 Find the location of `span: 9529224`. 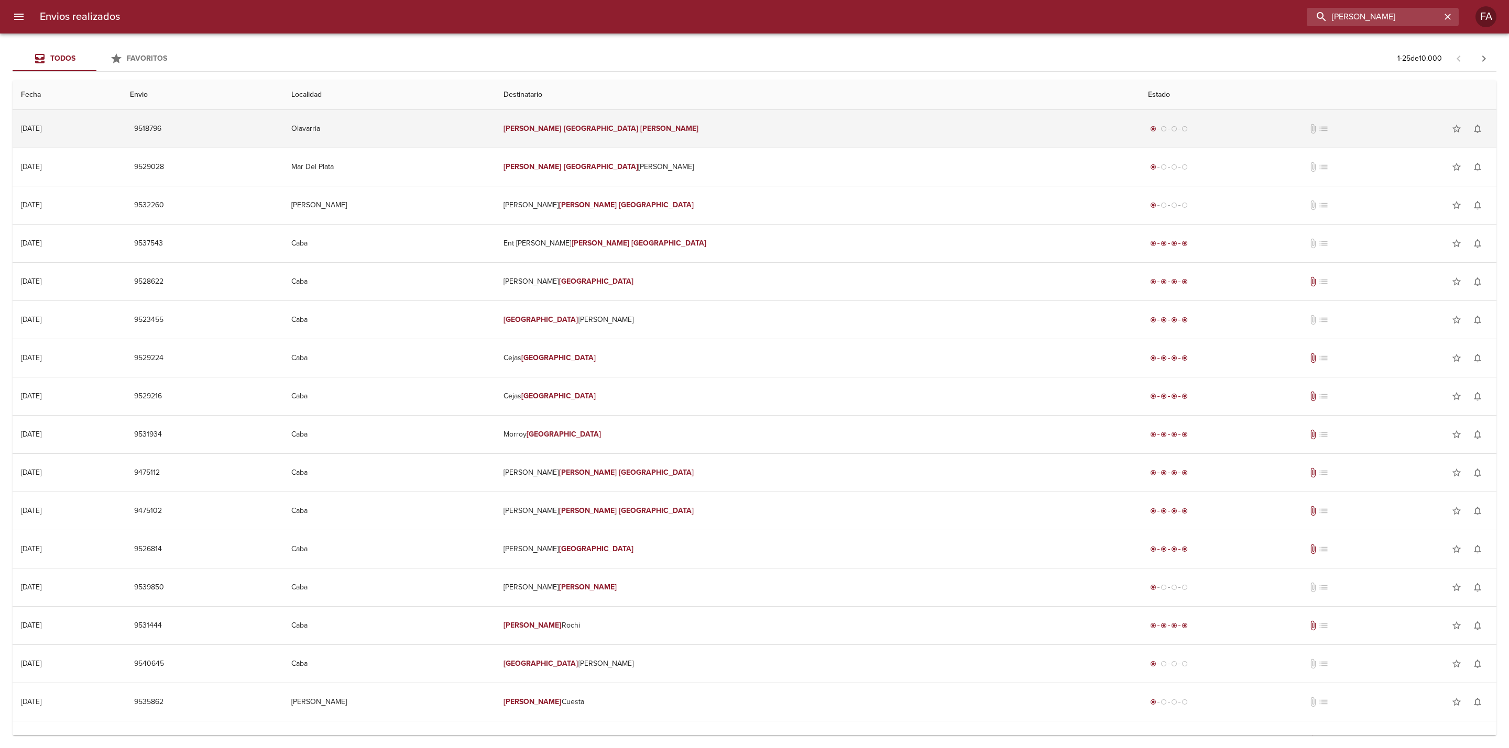

span: 9529224 is located at coordinates (149, 358).